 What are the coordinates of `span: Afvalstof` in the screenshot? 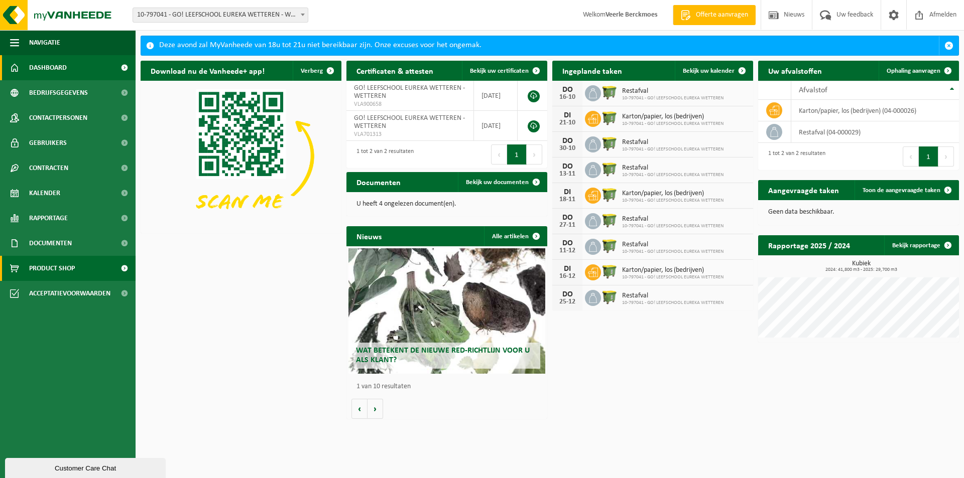 It's located at (813, 90).